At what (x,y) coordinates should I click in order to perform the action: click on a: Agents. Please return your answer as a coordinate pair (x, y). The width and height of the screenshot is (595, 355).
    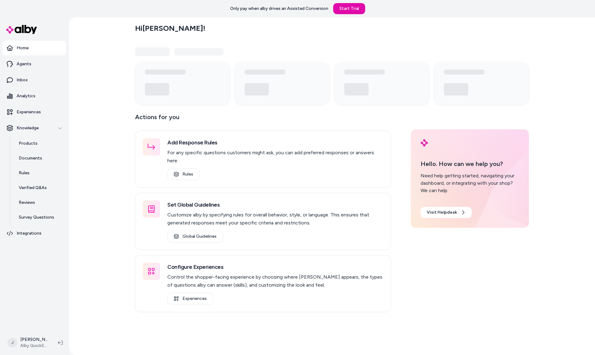
    Looking at the image, I should click on (34, 64).